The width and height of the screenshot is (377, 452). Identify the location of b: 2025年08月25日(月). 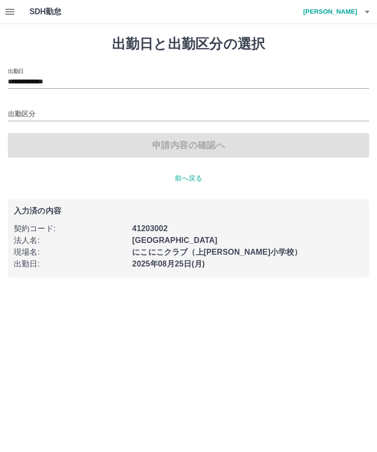
(168, 263).